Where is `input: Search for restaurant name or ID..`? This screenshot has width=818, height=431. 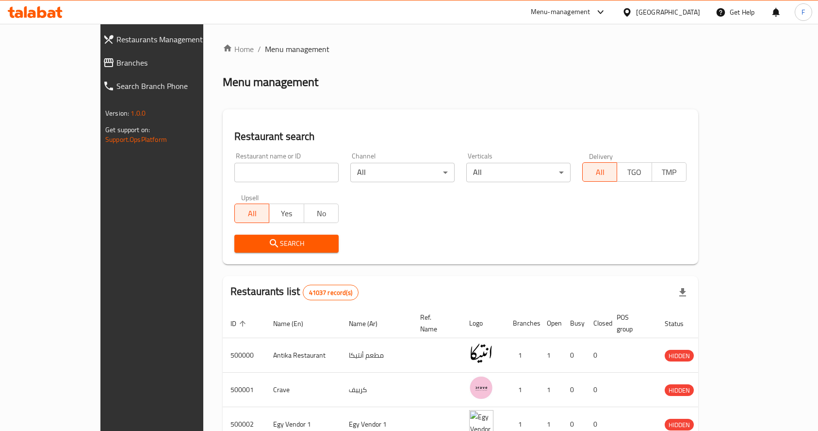 input: Search for restaurant name or ID.. is located at coordinates (286, 172).